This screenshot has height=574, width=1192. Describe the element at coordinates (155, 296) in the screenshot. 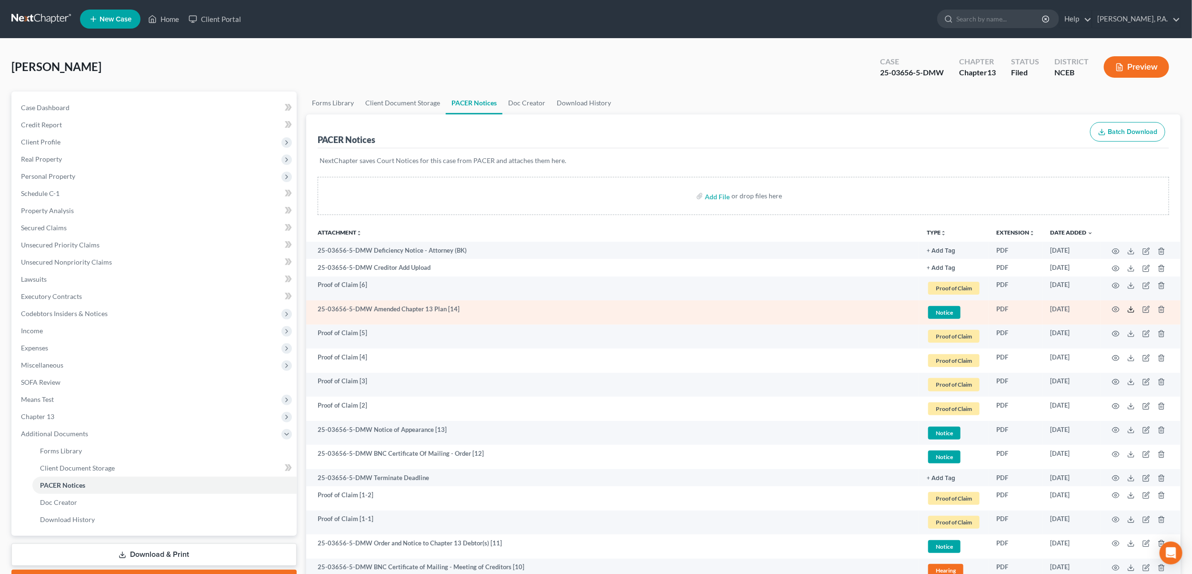

I see `a: Executory Contracts` at that location.